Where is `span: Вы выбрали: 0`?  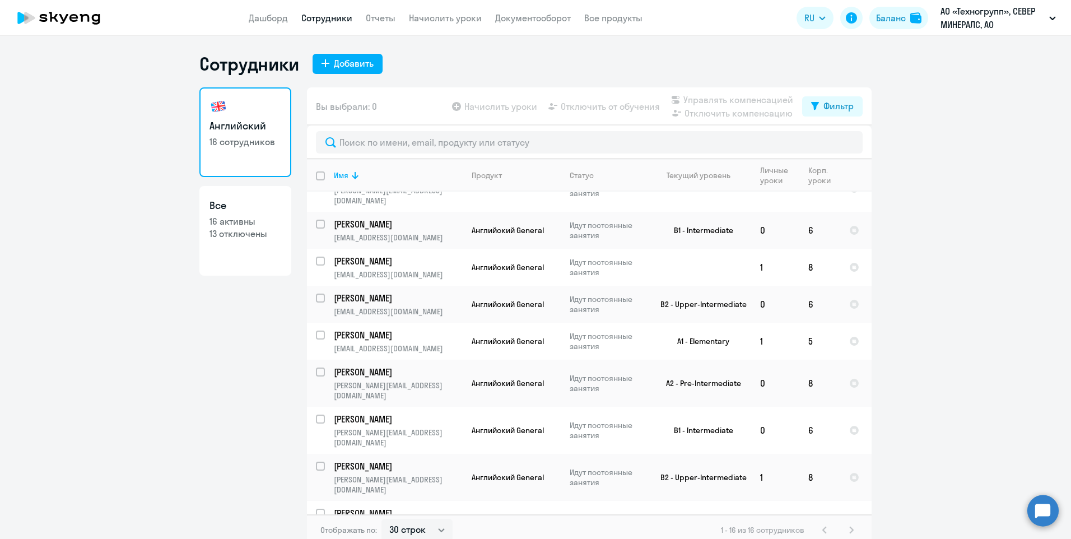
span: Вы выбрали: 0 is located at coordinates (346, 106).